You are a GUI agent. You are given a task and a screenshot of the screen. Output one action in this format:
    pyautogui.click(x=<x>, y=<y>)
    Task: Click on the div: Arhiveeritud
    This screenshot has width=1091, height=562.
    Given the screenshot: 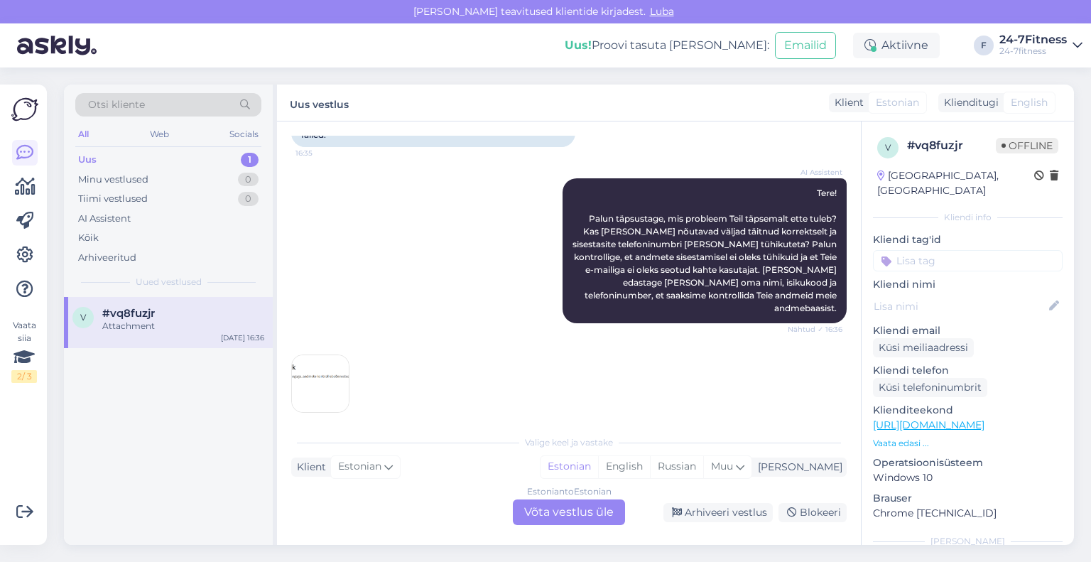 What is the action you would take?
    pyautogui.click(x=107, y=258)
    